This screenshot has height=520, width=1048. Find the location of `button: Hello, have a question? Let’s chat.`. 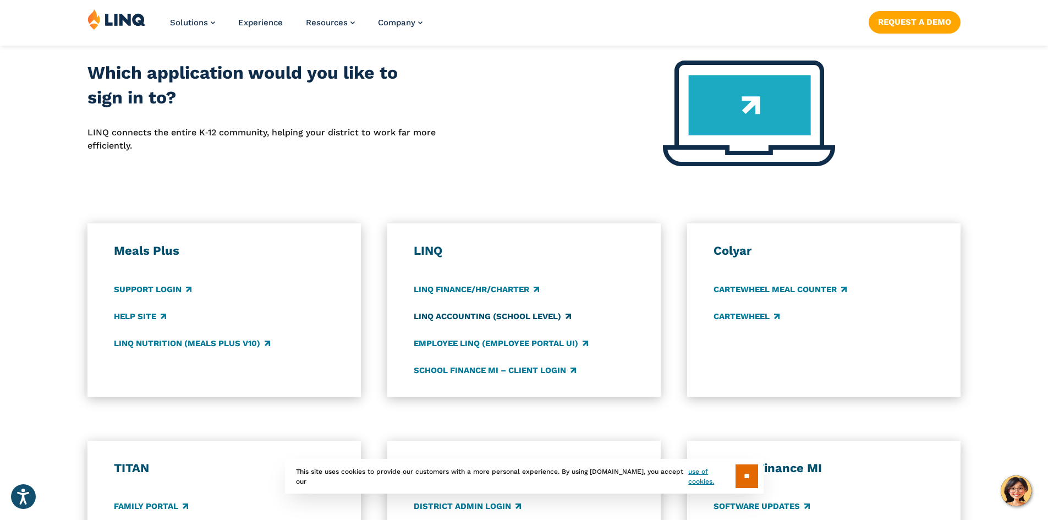

button: Hello, have a question? Let’s chat. is located at coordinates (1016, 491).